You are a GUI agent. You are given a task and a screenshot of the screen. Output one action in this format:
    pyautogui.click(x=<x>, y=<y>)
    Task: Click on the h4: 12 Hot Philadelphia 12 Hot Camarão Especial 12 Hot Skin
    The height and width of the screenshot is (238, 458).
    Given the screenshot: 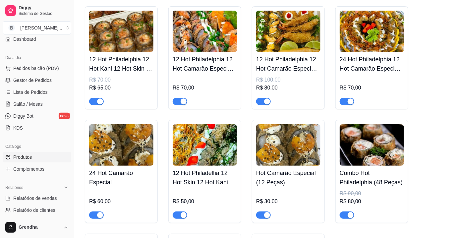 What is the action you would take?
    pyautogui.click(x=205, y=64)
    